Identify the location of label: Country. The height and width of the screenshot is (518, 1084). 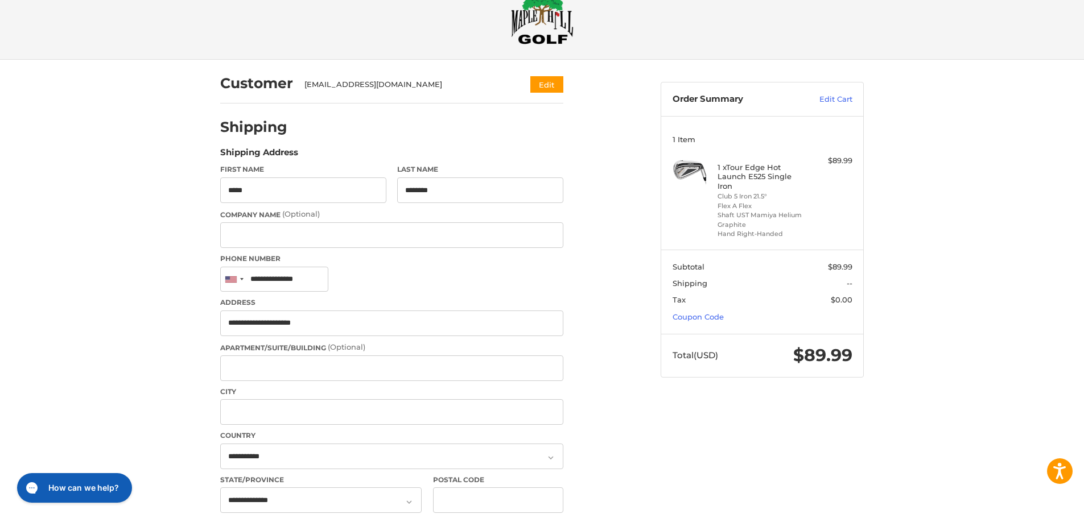
(391, 436).